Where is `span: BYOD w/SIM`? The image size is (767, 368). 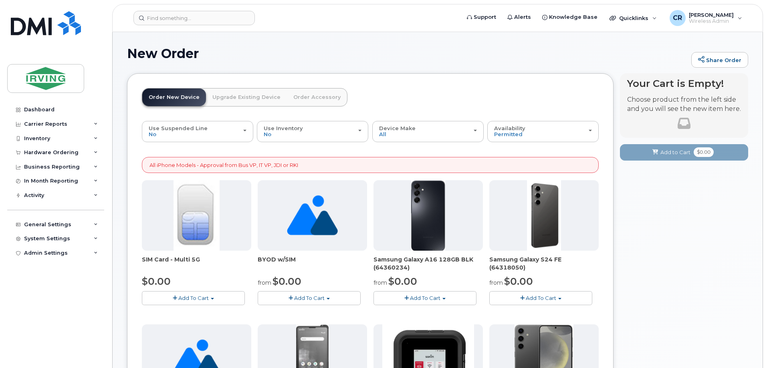 span: BYOD w/SIM is located at coordinates (312, 264).